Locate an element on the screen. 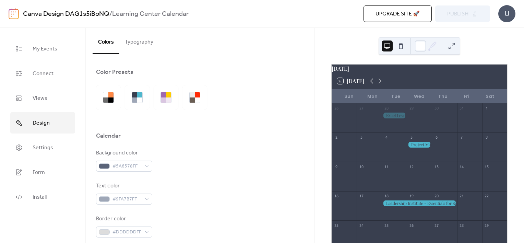 The image size is (524, 243). div: 16 is located at coordinates (336, 195).